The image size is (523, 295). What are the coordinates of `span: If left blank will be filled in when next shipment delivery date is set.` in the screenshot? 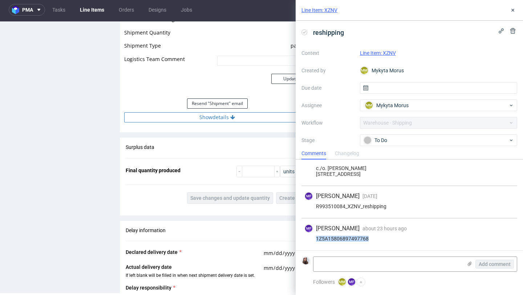 It's located at (190, 254).